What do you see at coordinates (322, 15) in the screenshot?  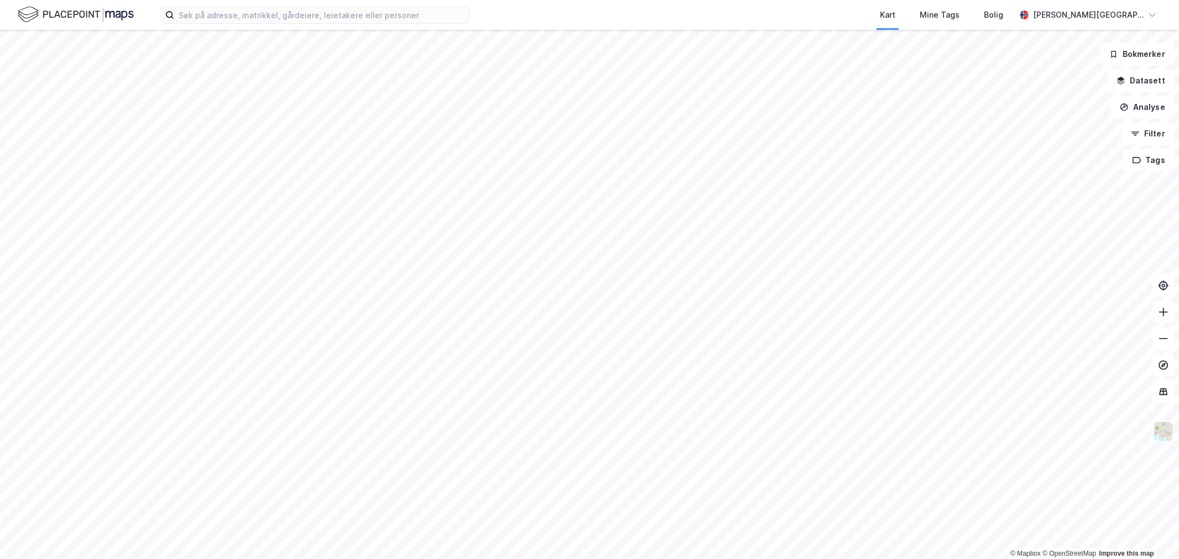 I see `input: Søk på adresse, matrikkel, gårdeiere, leietakere eller personer` at bounding box center [322, 15].